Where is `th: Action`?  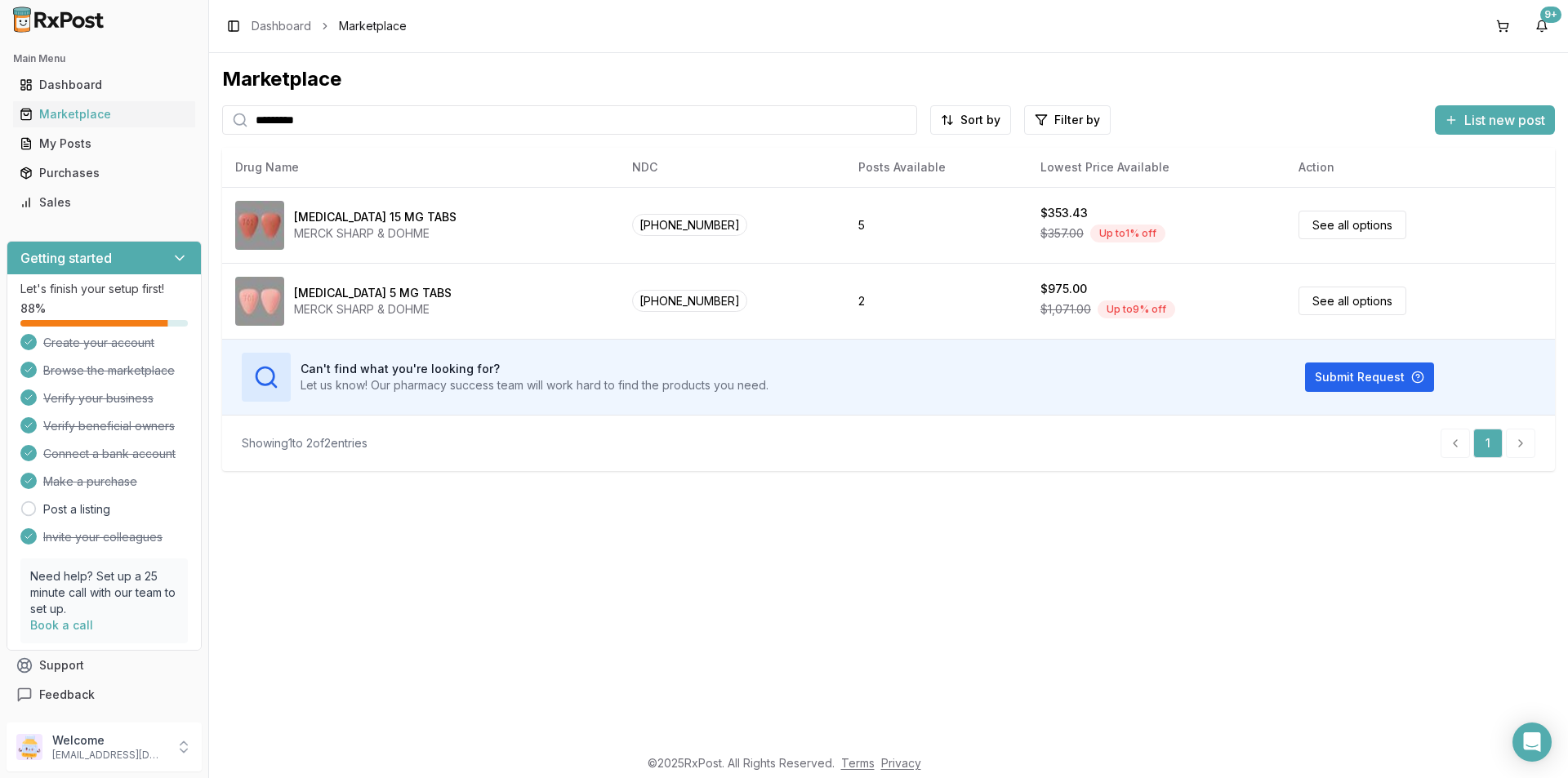 th: Action is located at coordinates (1420, 167).